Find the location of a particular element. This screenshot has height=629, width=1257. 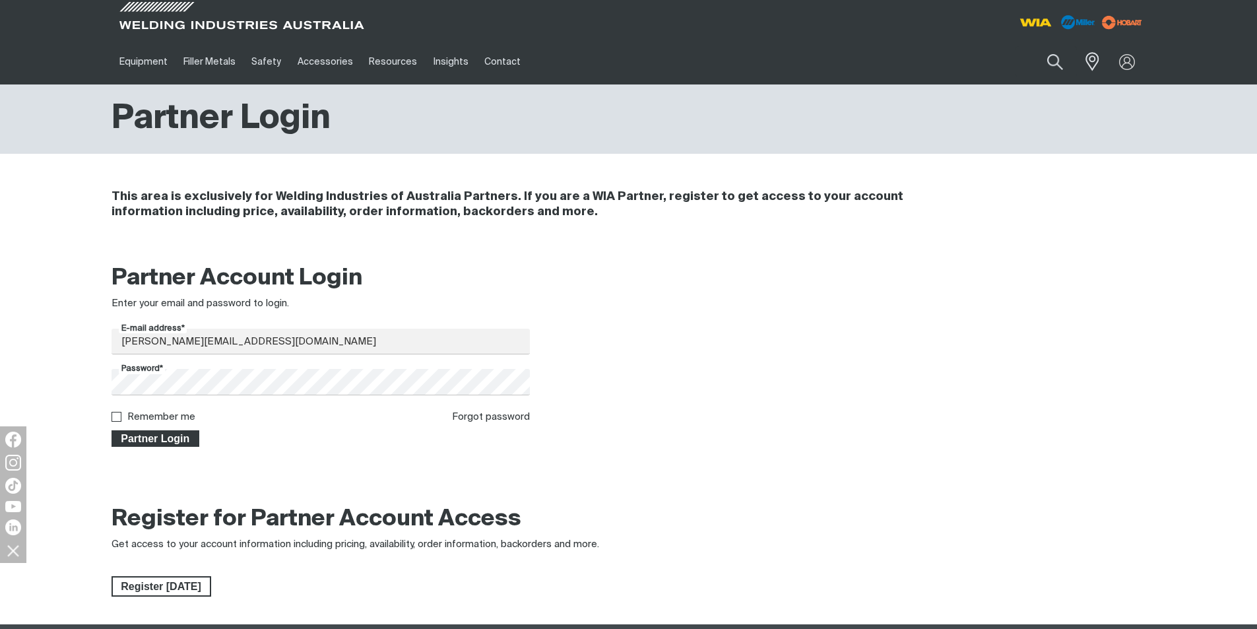

nav: Main is located at coordinates (500, 61).